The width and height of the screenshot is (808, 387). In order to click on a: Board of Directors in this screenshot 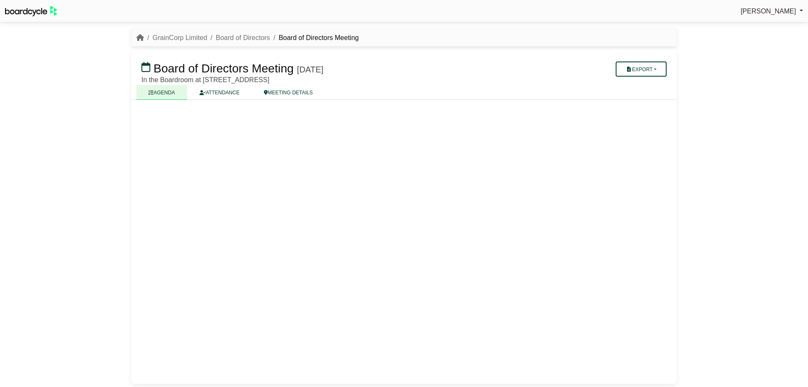, I will do `click(243, 37)`.